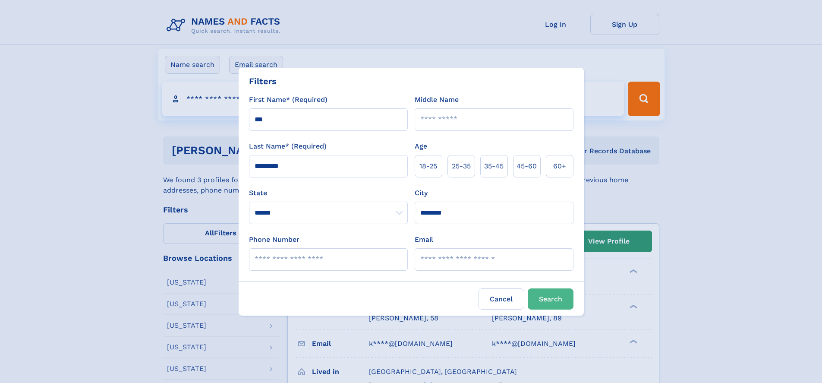 Image resolution: width=822 pixels, height=383 pixels. Describe the element at coordinates (421, 146) in the screenshot. I see `label: Age` at that location.